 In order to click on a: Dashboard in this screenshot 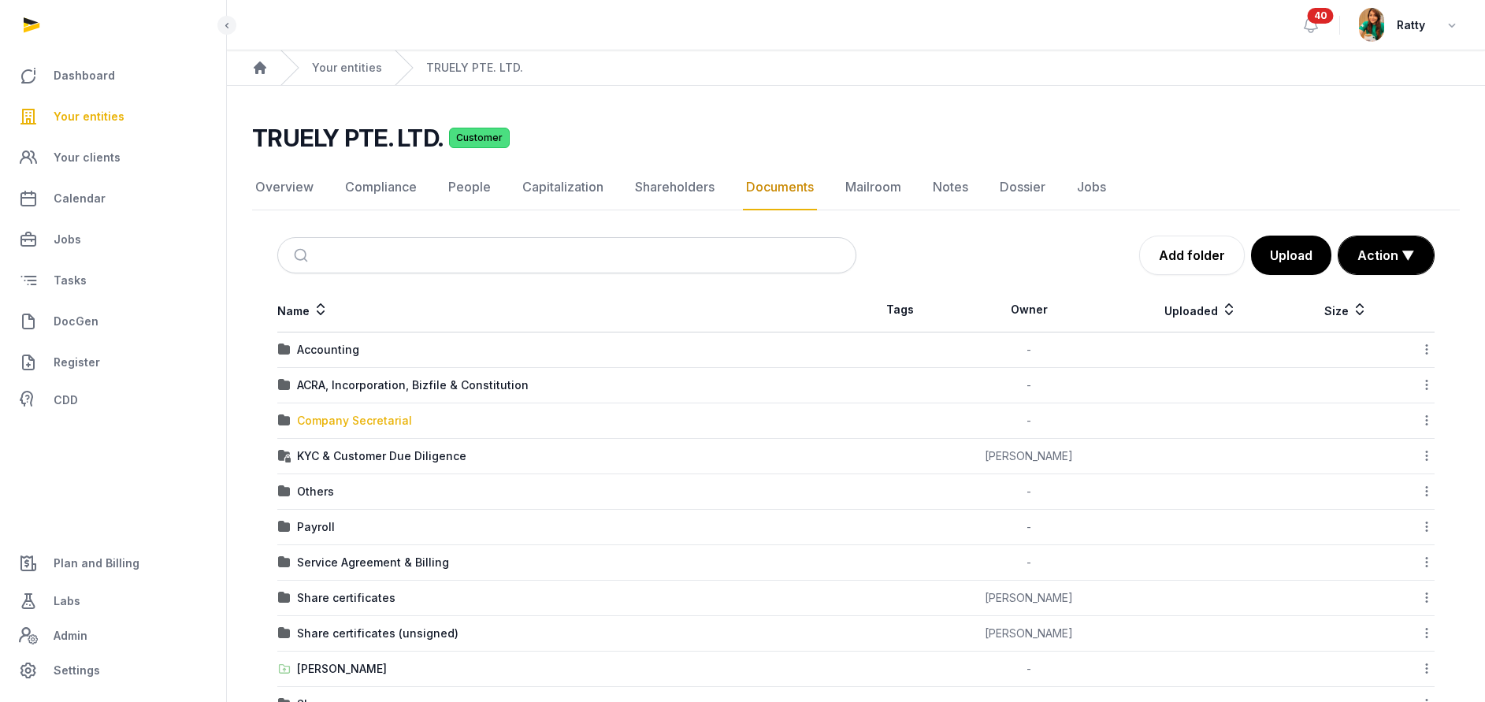, I will do `click(113, 76)`.